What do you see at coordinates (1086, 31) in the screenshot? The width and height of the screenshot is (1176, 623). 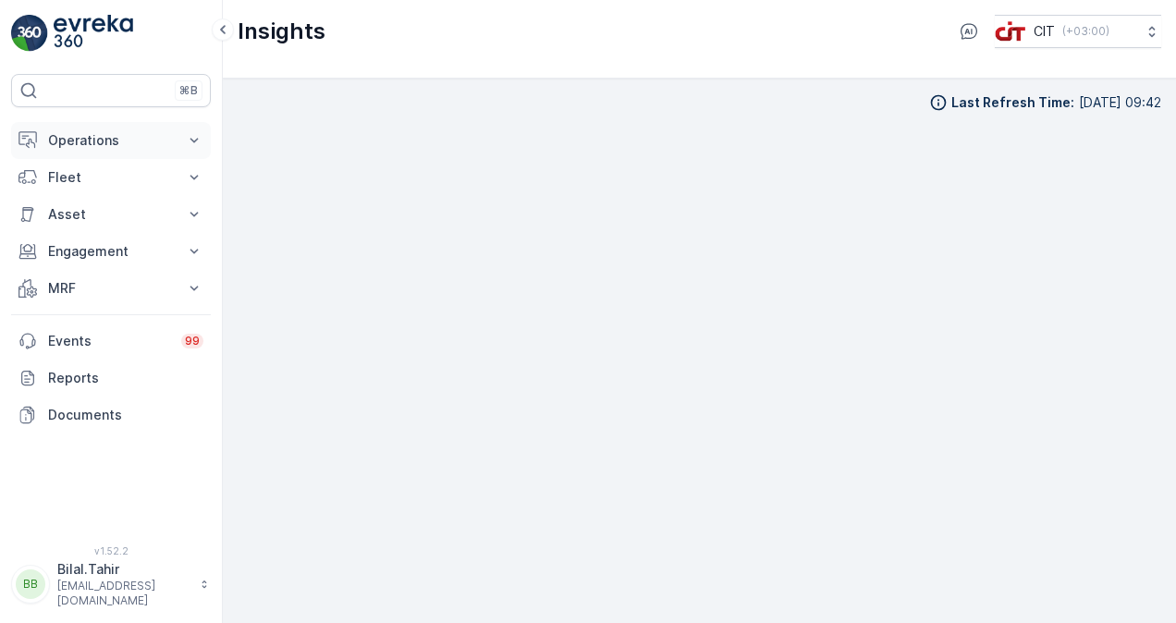 I see `p: ( +03:00 )` at bounding box center [1086, 31].